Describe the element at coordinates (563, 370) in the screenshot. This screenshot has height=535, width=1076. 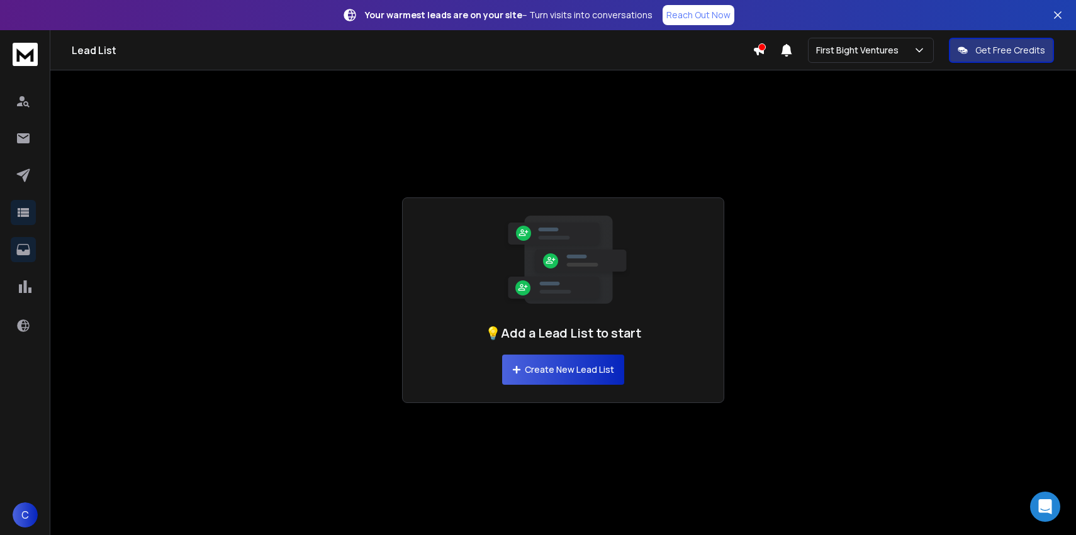
I see `button: Create New Lead List` at that location.